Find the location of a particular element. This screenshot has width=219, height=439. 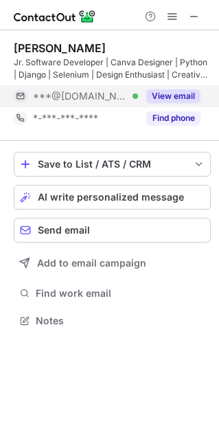

div: Jr. Software Developer | Canva Designer | Python | Django | Selenium | Design Enthusiast | Creati... is located at coordinates (112, 69).